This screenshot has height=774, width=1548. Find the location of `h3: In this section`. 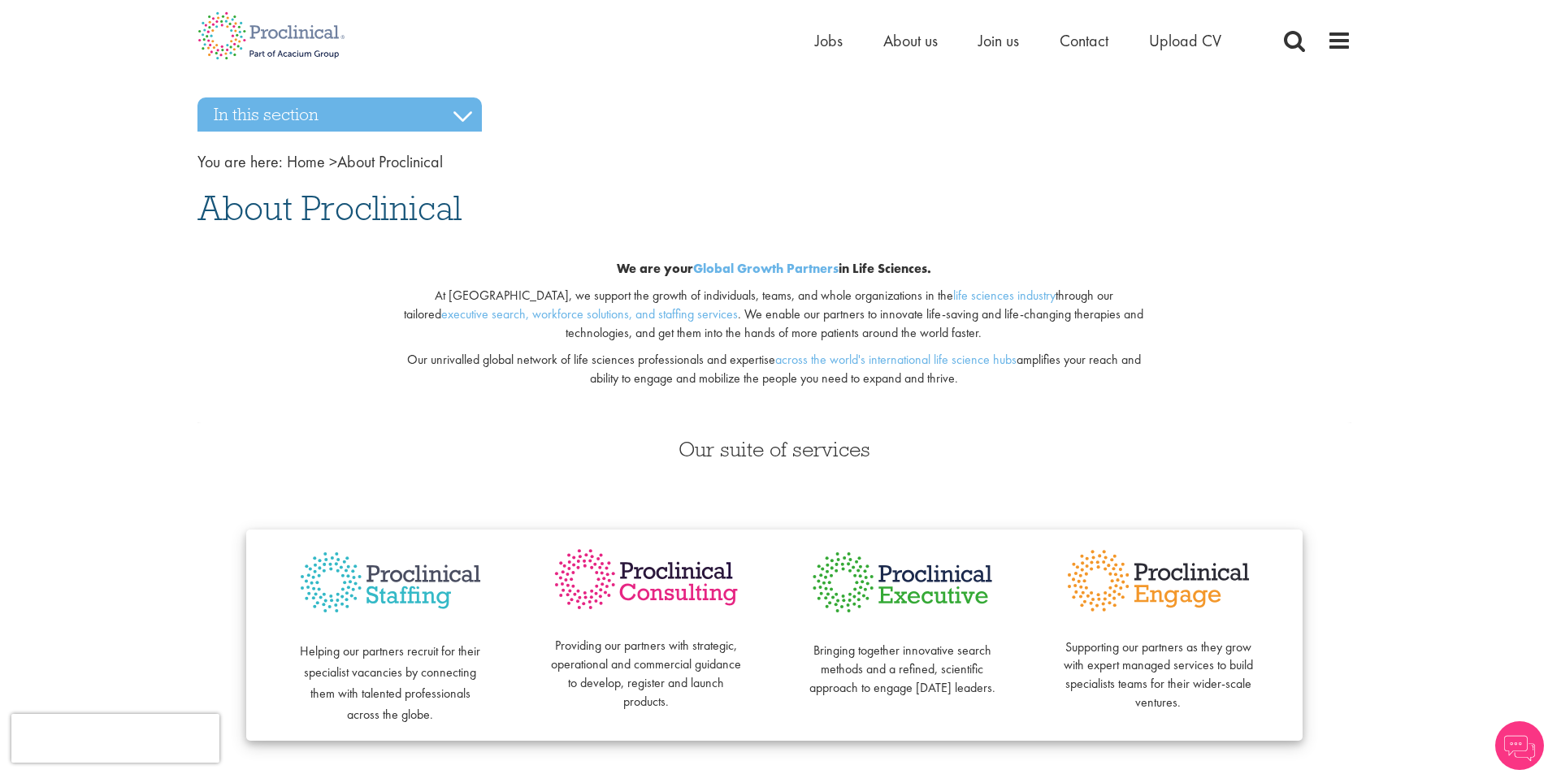

h3: In this section is located at coordinates (340, 115).